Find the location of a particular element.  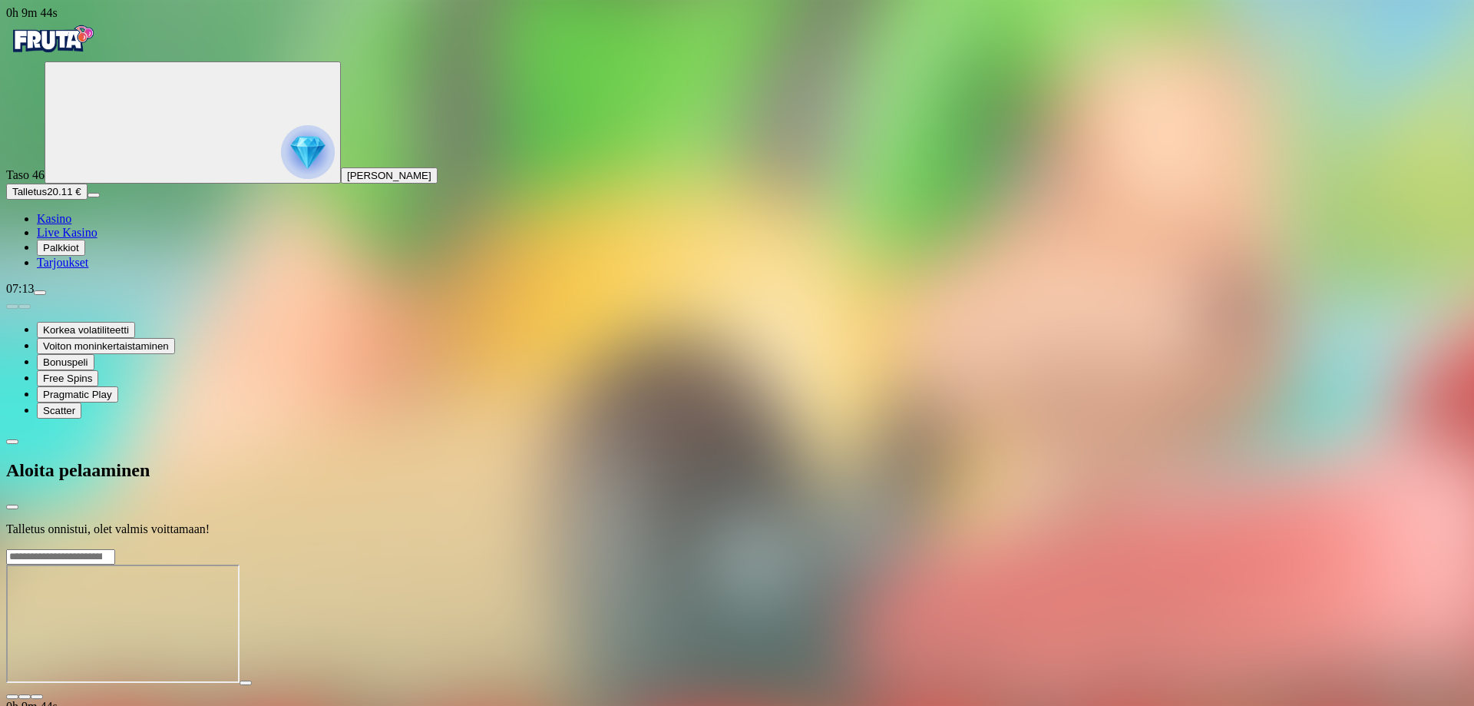

span: user session time is located at coordinates (31, 12).